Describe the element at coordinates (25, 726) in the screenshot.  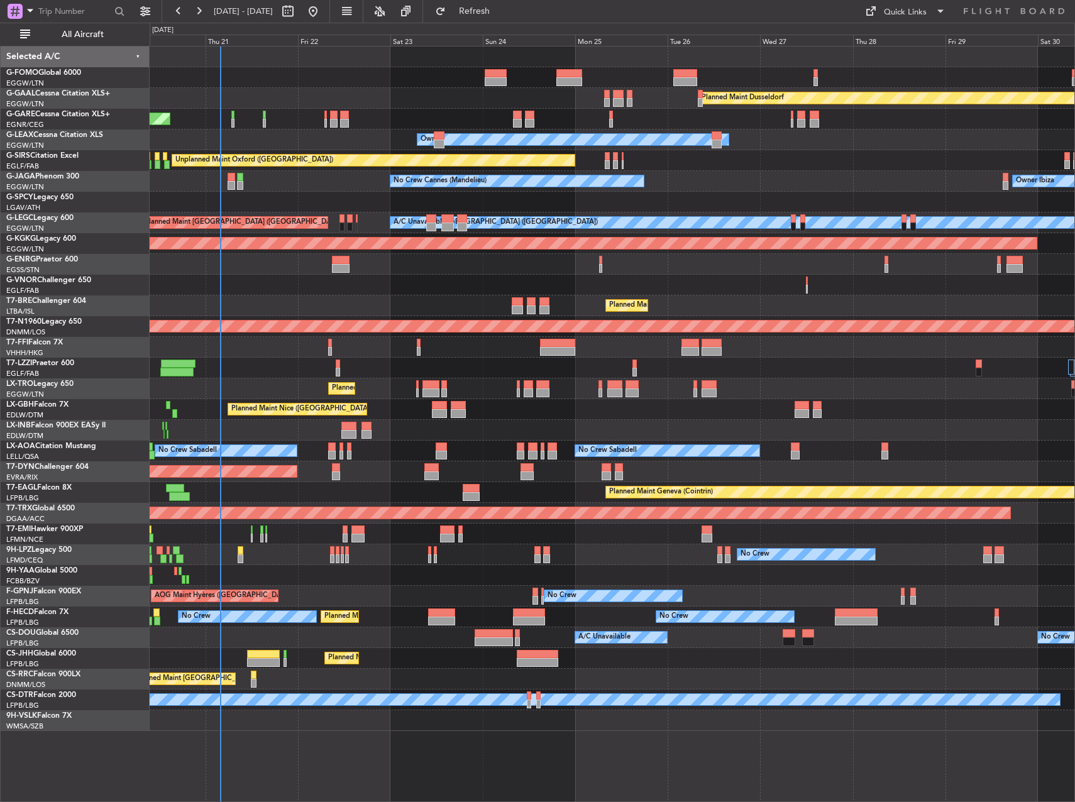
I see `a: WMSA/SZB` at that location.